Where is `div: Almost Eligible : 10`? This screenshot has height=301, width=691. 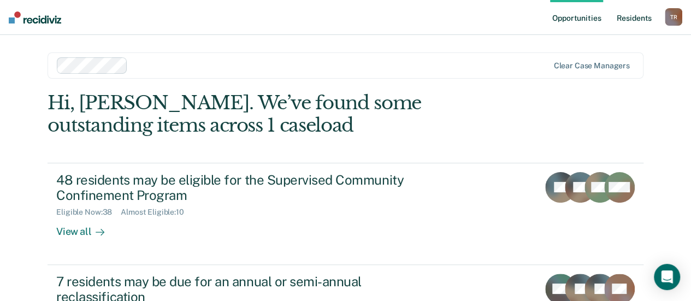 div: Almost Eligible : 10 is located at coordinates (157, 212).